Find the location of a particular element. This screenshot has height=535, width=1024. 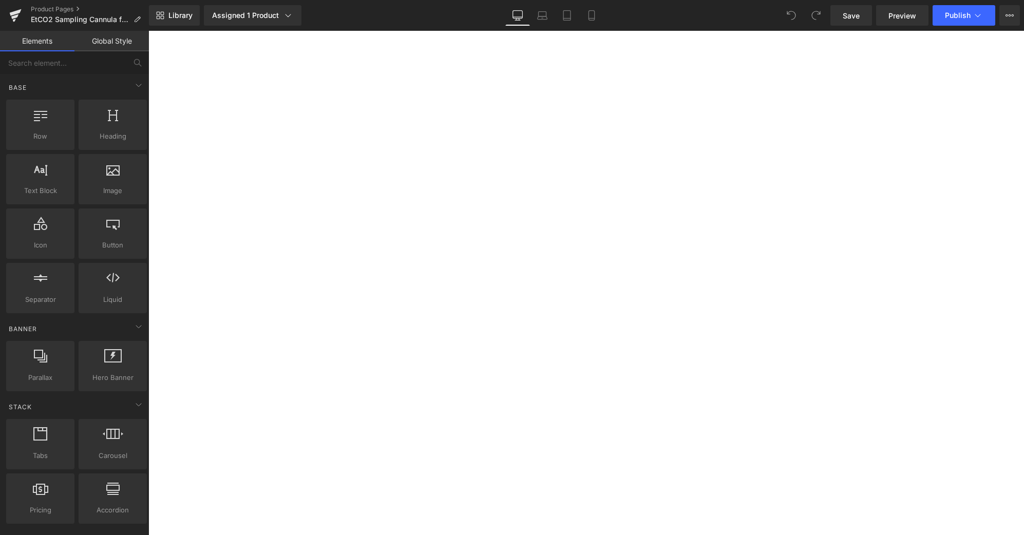

button: More is located at coordinates (1009, 15).